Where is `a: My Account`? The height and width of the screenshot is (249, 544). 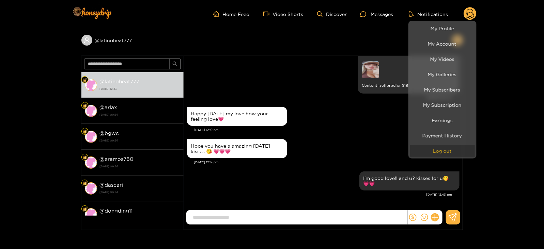
a: My Account is located at coordinates (442, 44).